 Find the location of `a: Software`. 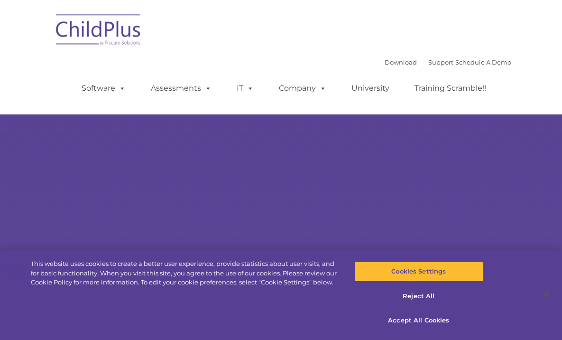

a: Software is located at coordinates (103, 88).